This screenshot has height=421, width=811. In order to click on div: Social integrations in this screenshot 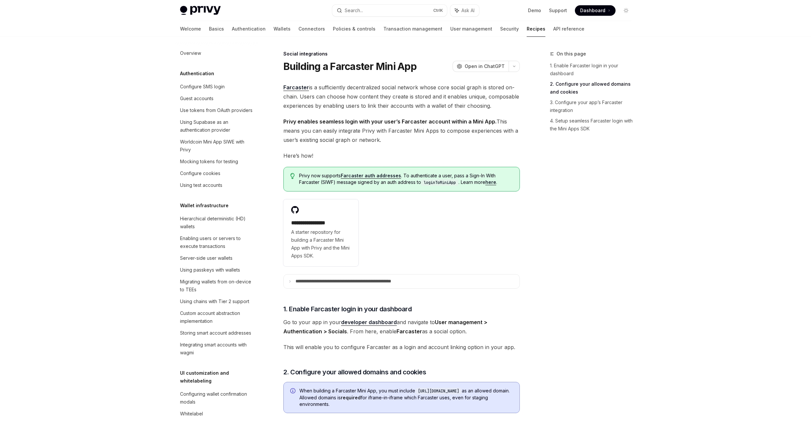, I will do `click(402, 54)`.